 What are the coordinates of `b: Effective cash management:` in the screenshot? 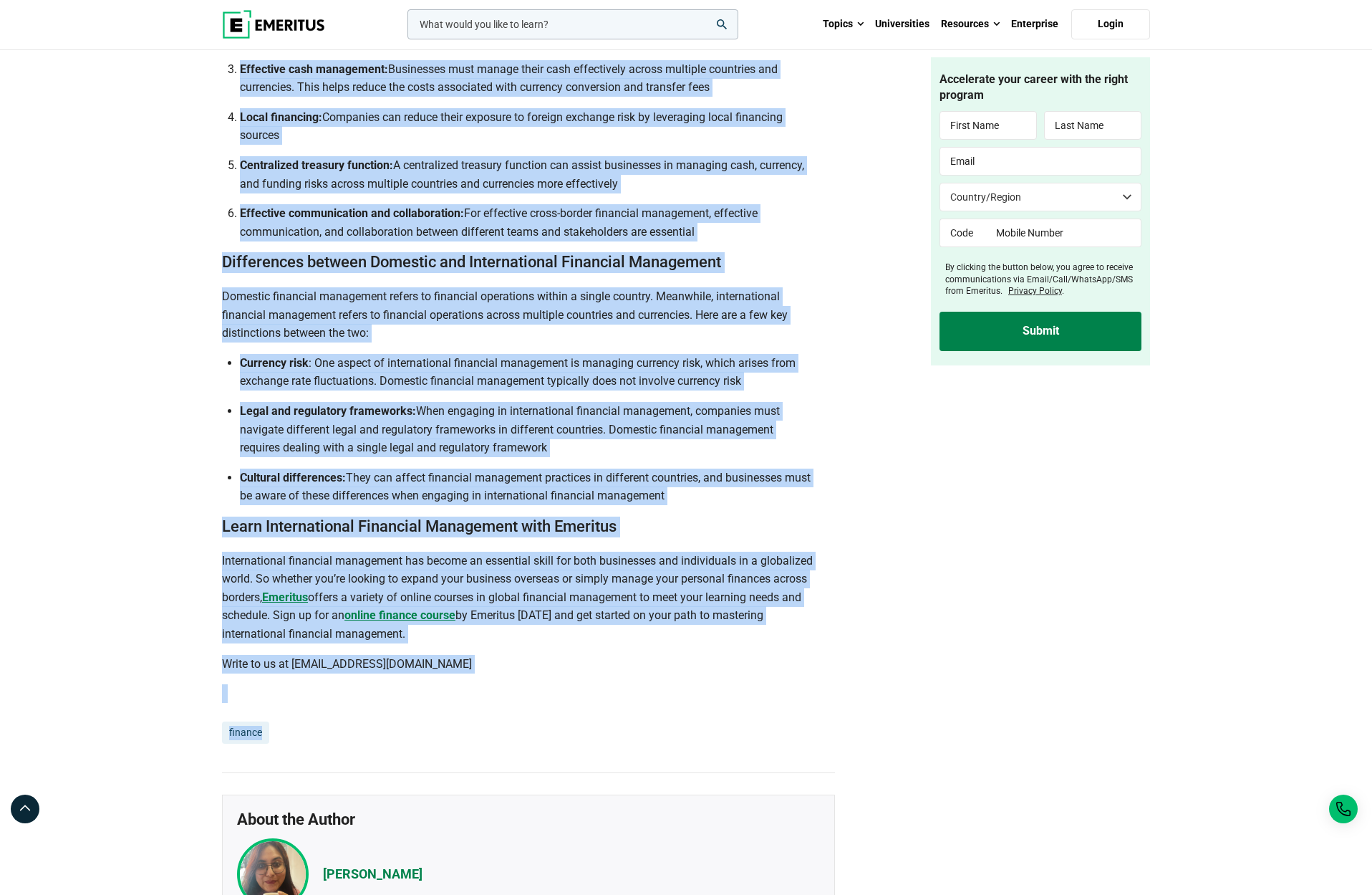 It's located at (314, 69).